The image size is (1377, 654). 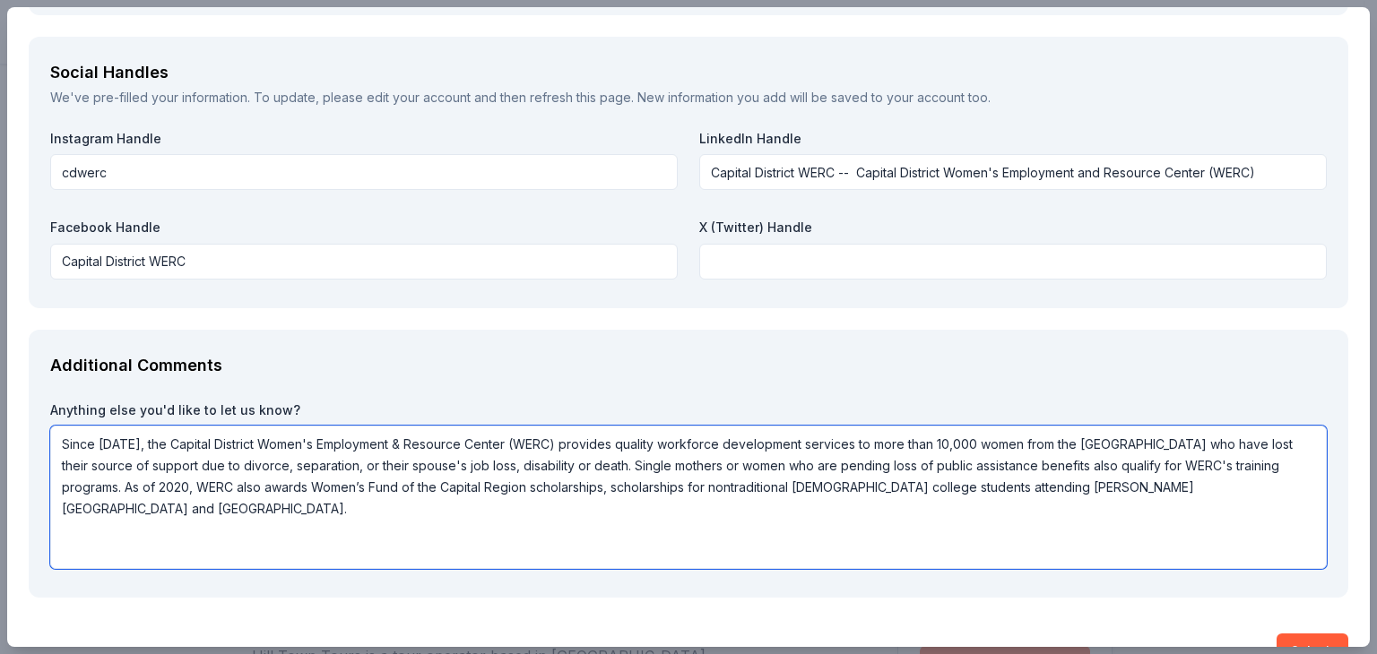 I want to click on label: Anything else you'd like to let us know?, so click(x=688, y=410).